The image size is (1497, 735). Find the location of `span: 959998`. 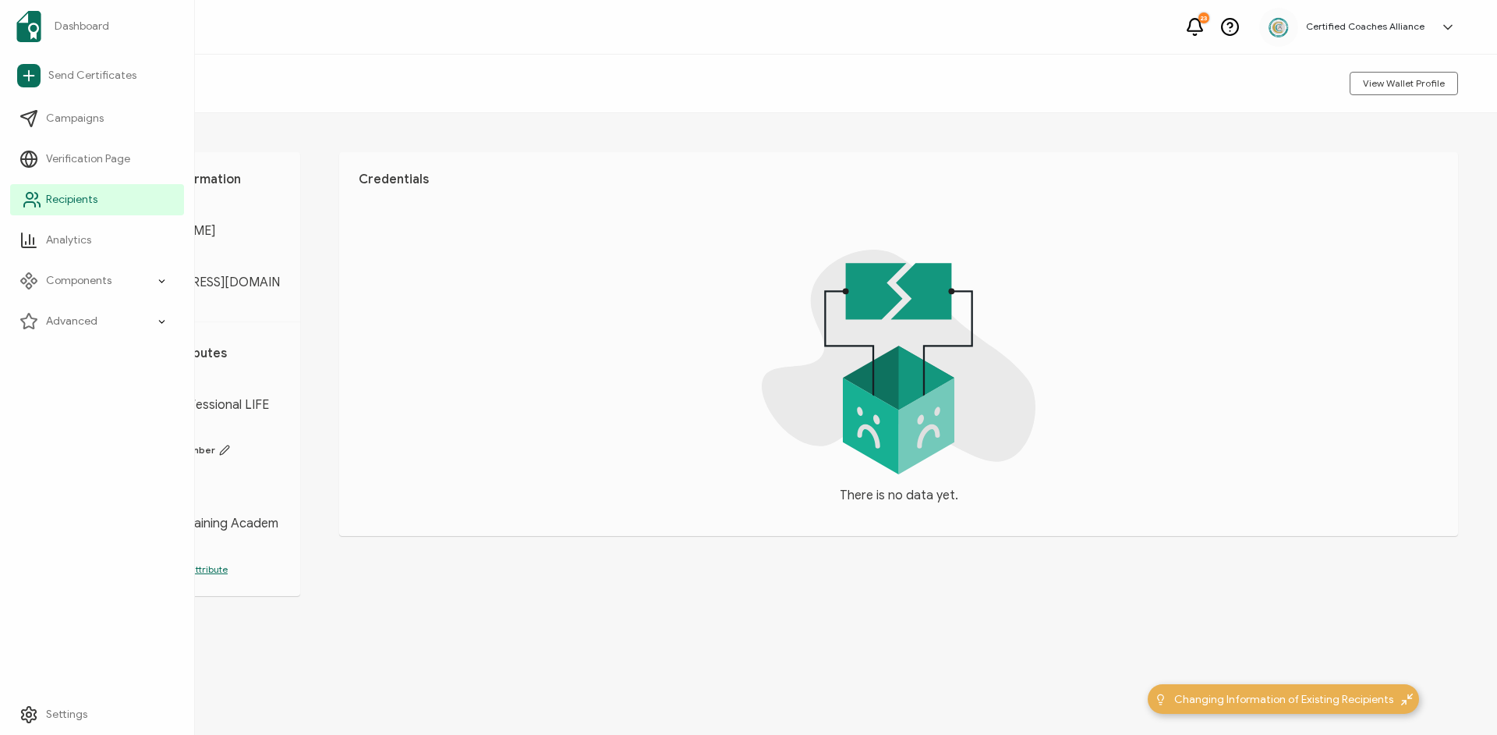

span: 959998 is located at coordinates (199, 472).